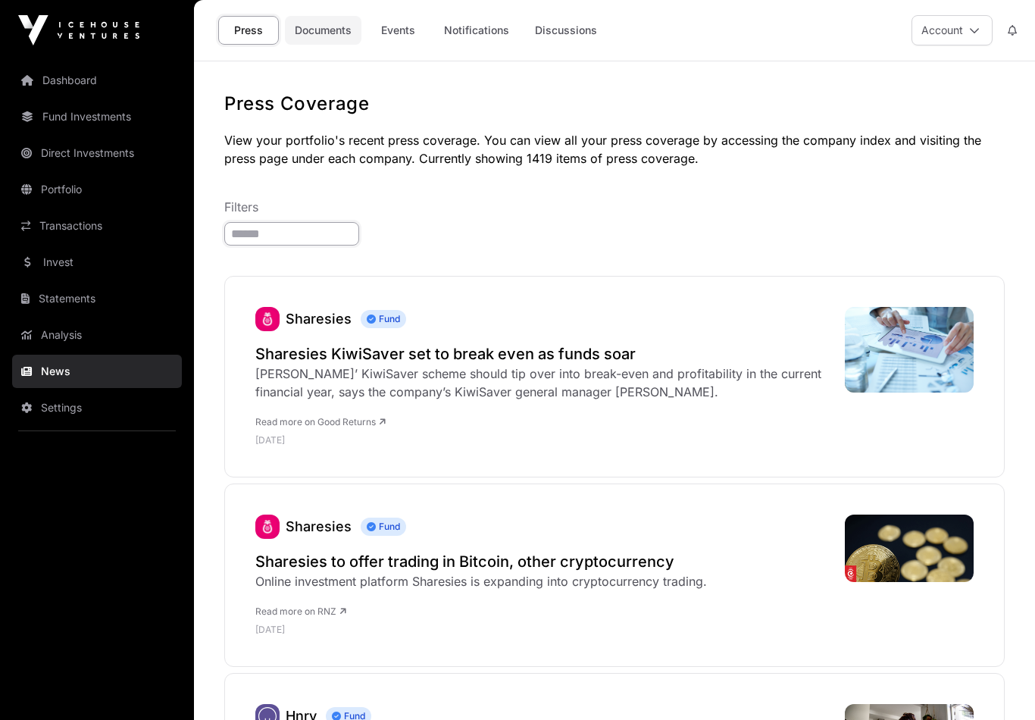 The image size is (1035, 720). What do you see at coordinates (97, 335) in the screenshot?
I see `a: Analysis` at bounding box center [97, 335].